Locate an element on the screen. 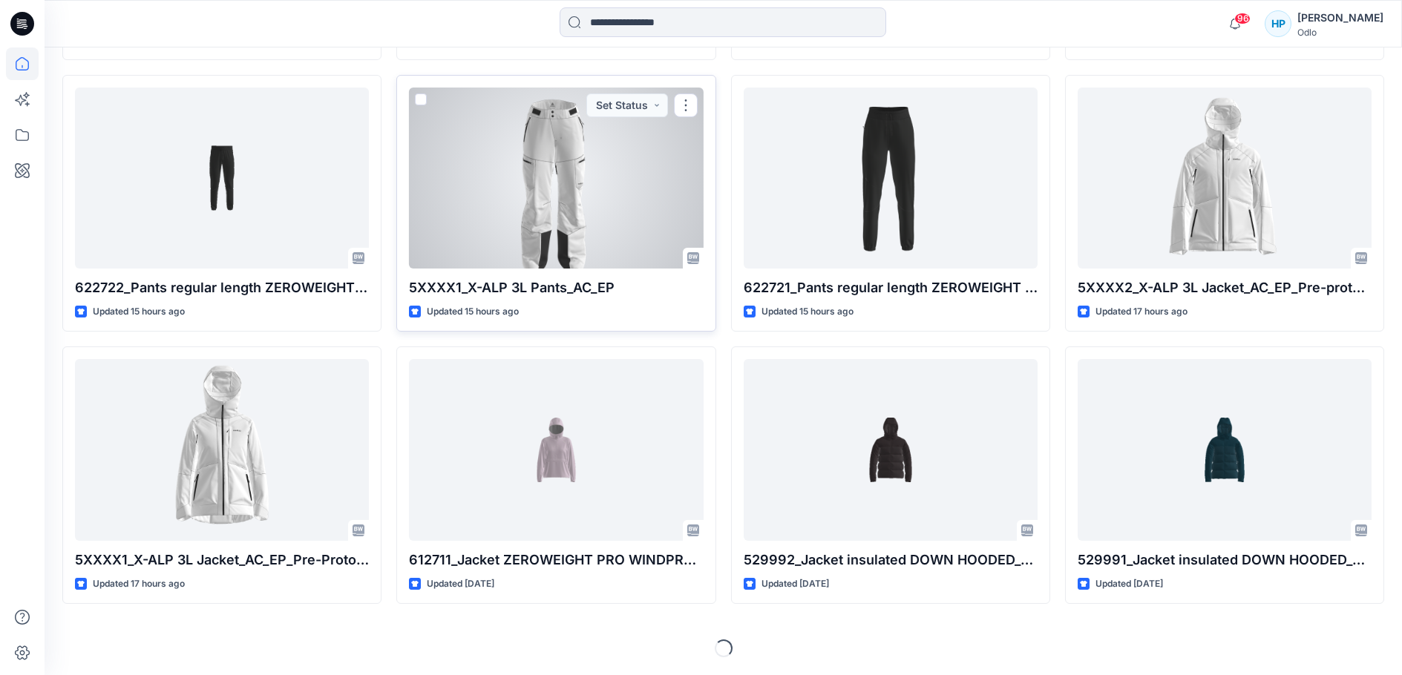 This screenshot has height=675, width=1402. a: 5XXXX1_X-ALP 3L Pants_AC_EP is located at coordinates (556, 178).